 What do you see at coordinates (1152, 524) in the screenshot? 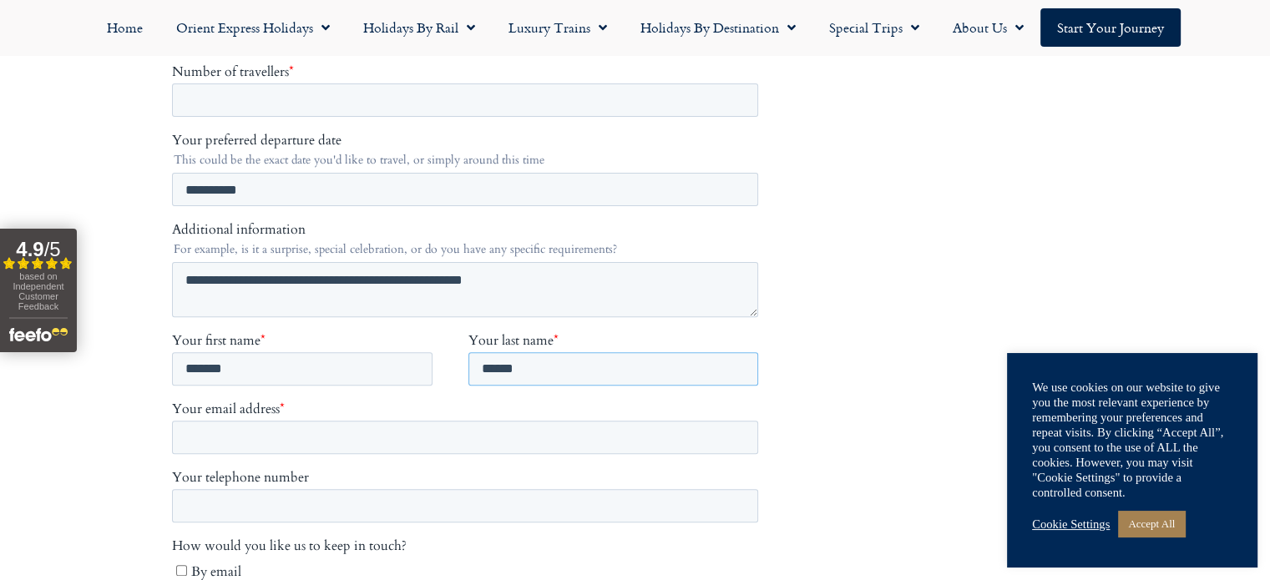
I see `a: Accept All` at bounding box center [1152, 524].